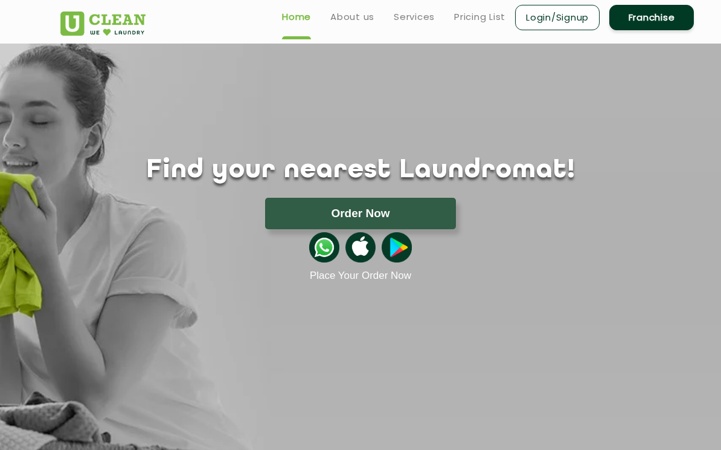 This screenshot has width=721, height=450. Describe the element at coordinates (558, 18) in the screenshot. I see `a: Login/Signup` at that location.